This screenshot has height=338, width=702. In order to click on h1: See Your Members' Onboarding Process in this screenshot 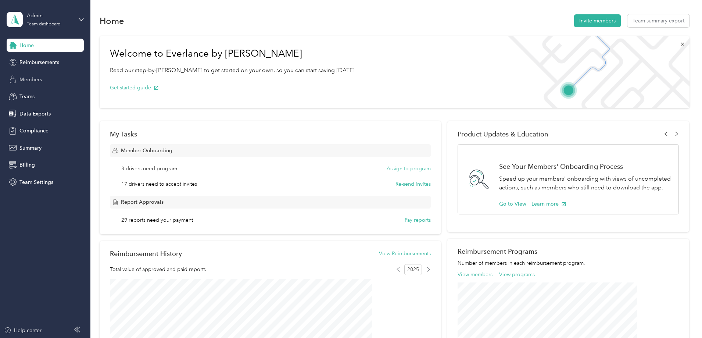, I will do `click(585, 166)`.